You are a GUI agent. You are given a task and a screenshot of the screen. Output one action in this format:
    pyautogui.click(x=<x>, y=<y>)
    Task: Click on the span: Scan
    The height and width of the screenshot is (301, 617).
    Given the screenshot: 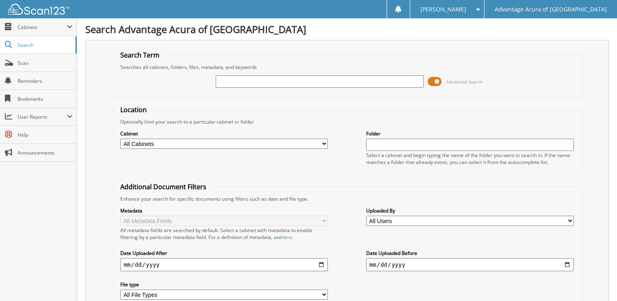 What is the action you would take?
    pyautogui.click(x=45, y=63)
    